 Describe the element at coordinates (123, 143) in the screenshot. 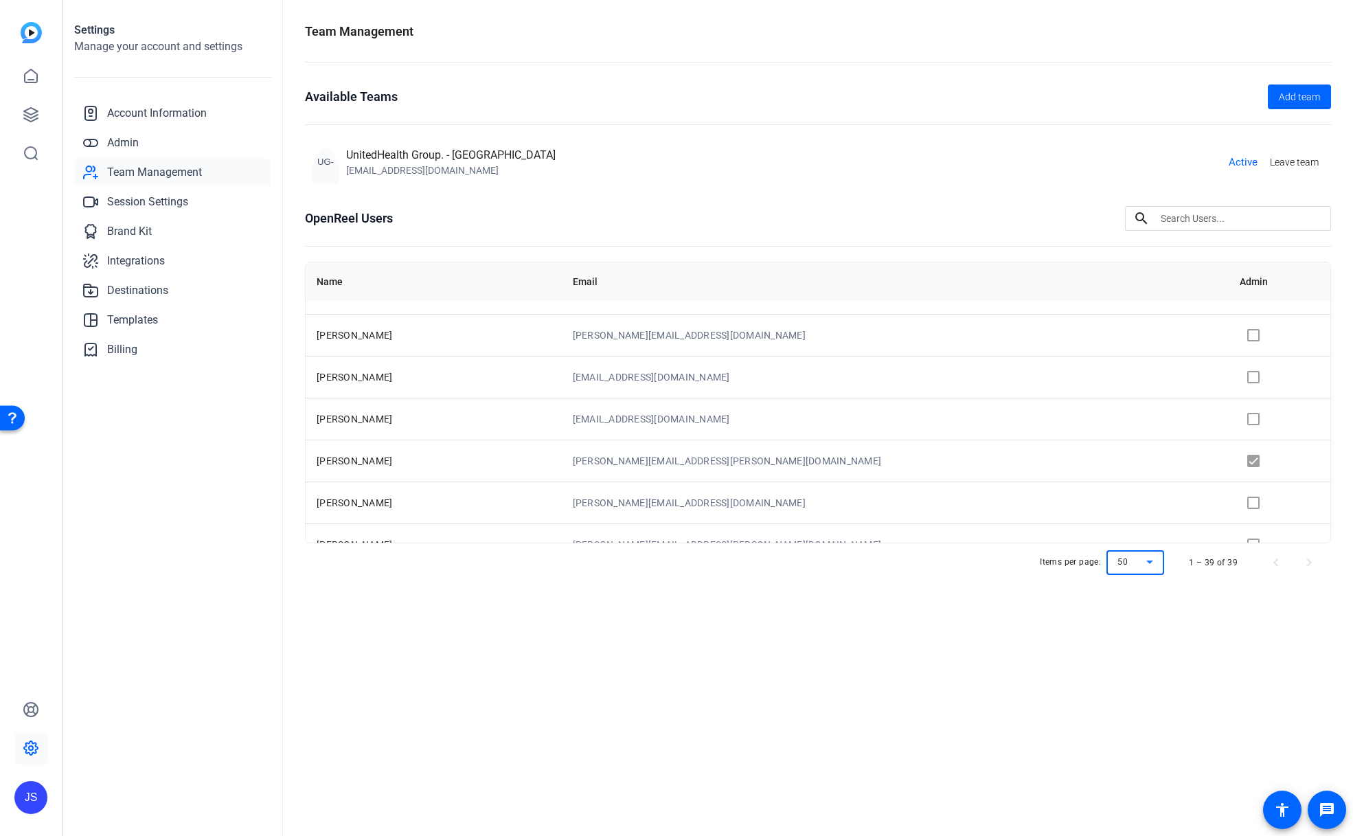

I see `span: Admin` at that location.